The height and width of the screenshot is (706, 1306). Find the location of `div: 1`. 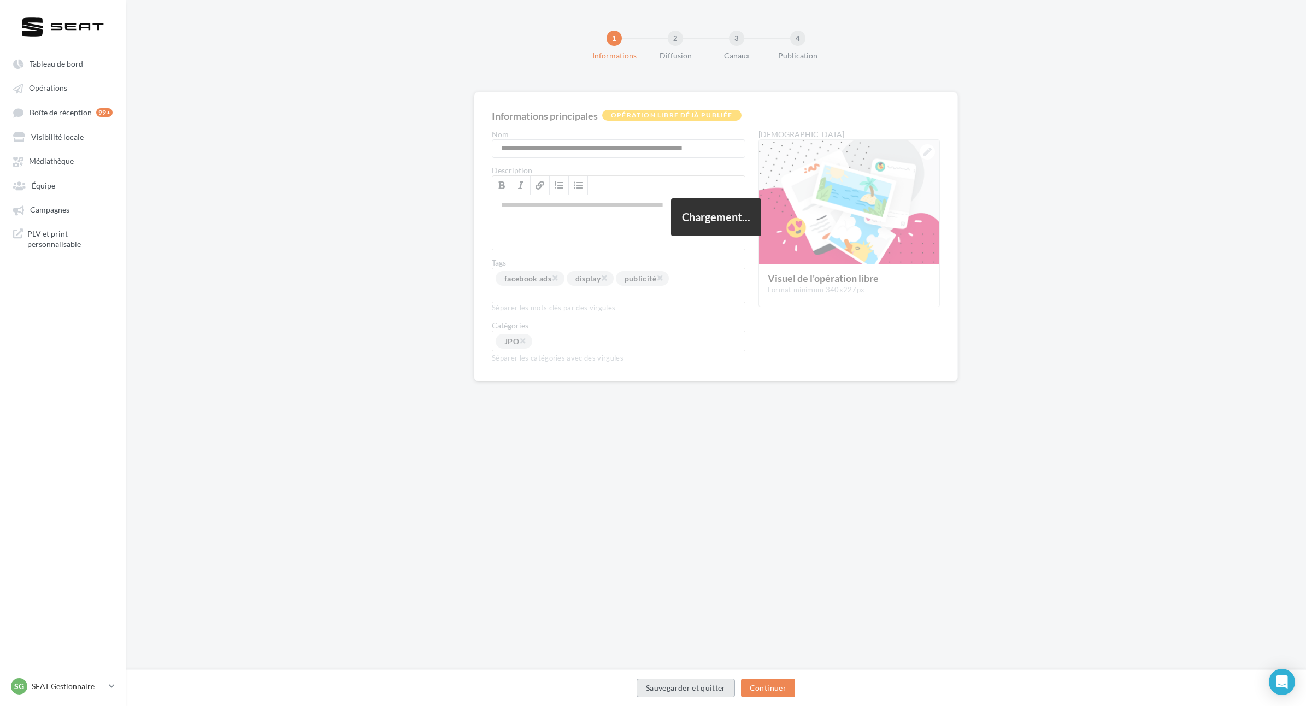

div: 1 is located at coordinates (614, 38).